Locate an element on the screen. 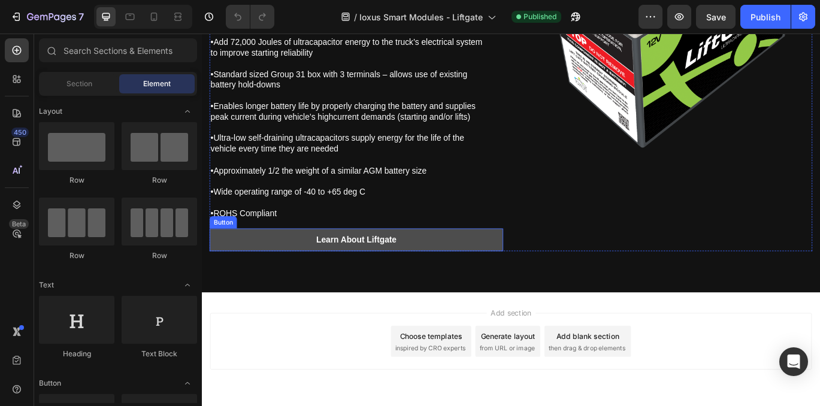 The image size is (820, 406). div: Text Block is located at coordinates (159, 354).